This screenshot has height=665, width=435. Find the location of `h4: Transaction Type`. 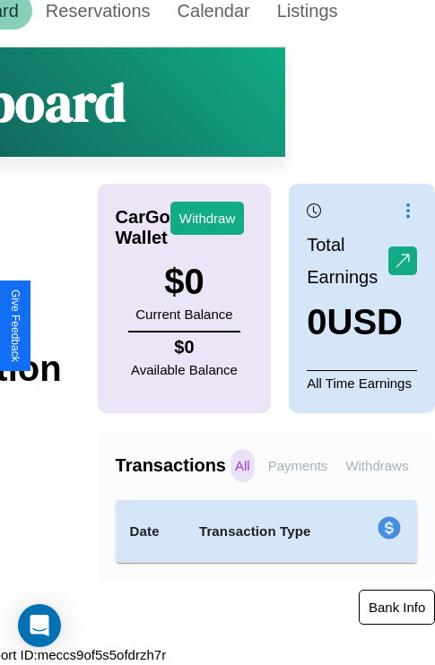

h4: Transaction Type is located at coordinates (268, 531).